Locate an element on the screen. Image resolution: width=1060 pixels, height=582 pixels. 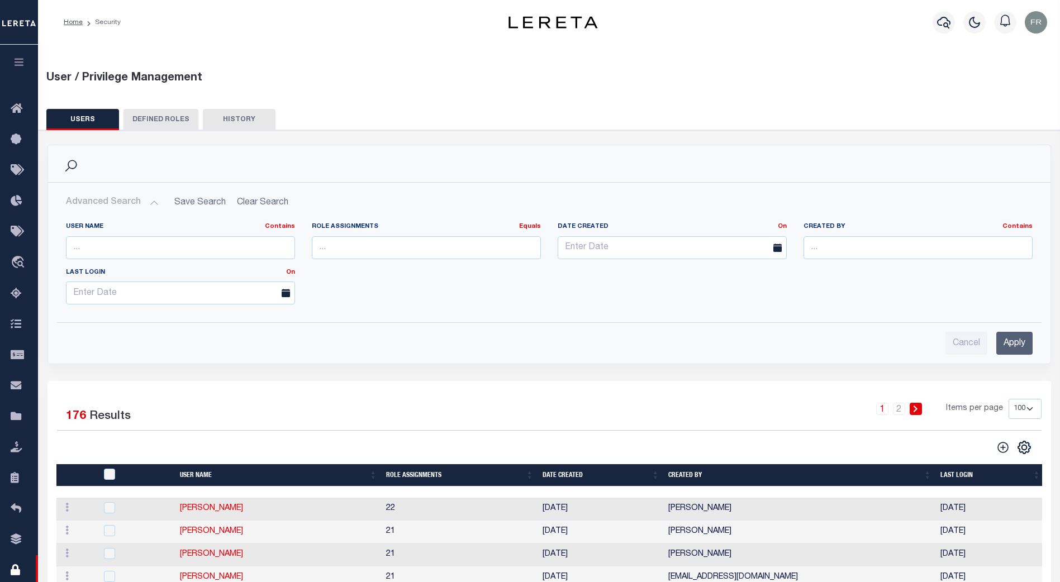
label: Date Created is located at coordinates (672, 227).